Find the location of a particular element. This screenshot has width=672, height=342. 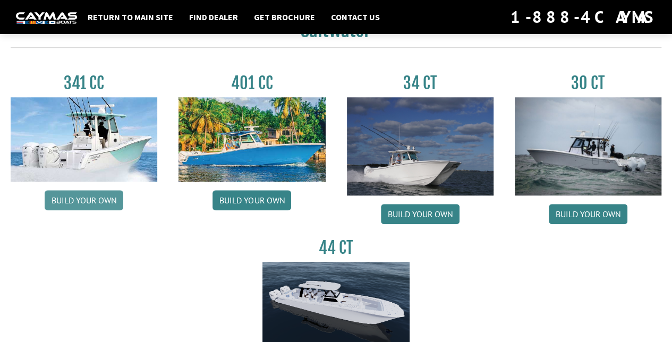

h3: 30 CT is located at coordinates (588, 83).